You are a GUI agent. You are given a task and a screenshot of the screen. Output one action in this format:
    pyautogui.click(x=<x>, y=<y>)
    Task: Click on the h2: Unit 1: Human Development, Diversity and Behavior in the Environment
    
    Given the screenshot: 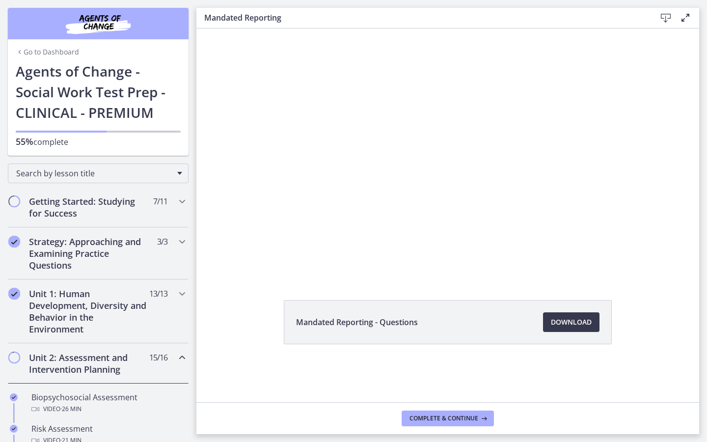 What is the action you would take?
    pyautogui.click(x=89, y=311)
    